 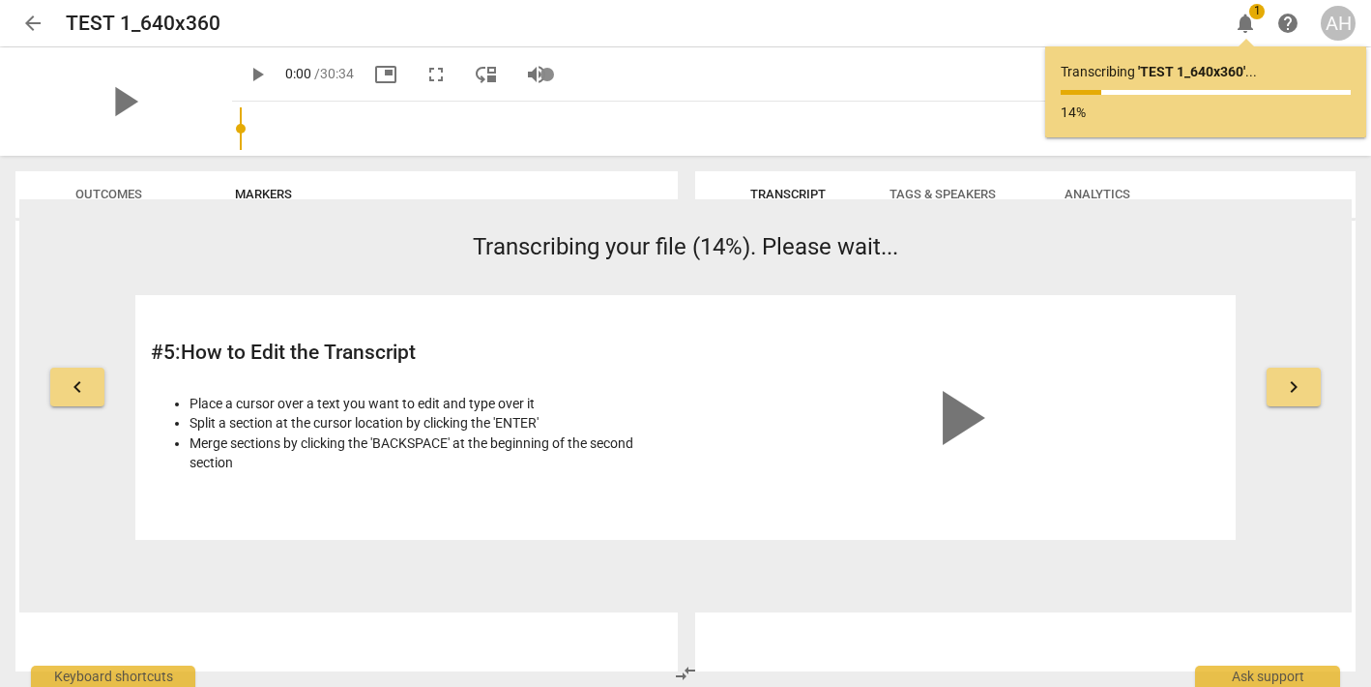 I want to click on span: help, so click(x=1288, y=23).